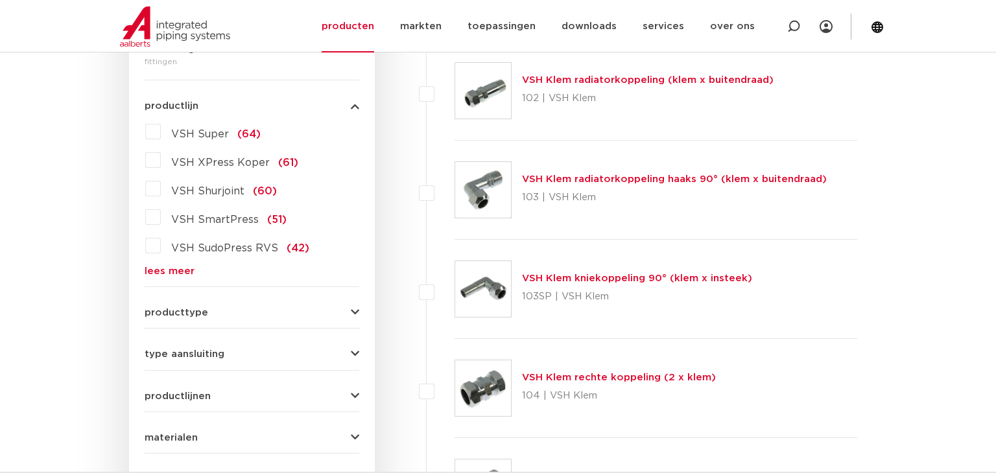 This screenshot has height=473, width=996. I want to click on a: VSH Klem radiatorkoppeling (klem x buitendraad), so click(648, 80).